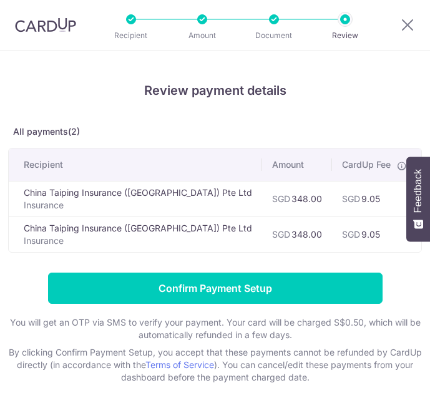 The width and height of the screenshot is (430, 398). I want to click on p: Review, so click(345, 36).